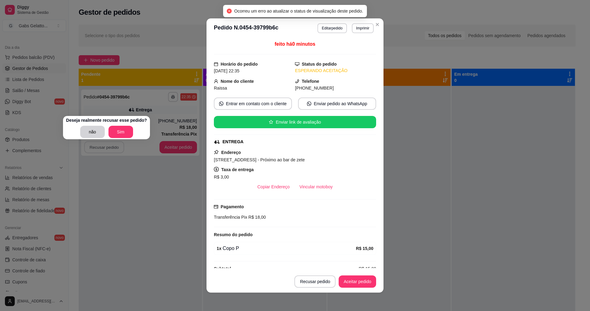 The width and height of the screenshot is (590, 311). Describe the element at coordinates (219, 249) in the screenshot. I see `strong: 1 x` at that location.